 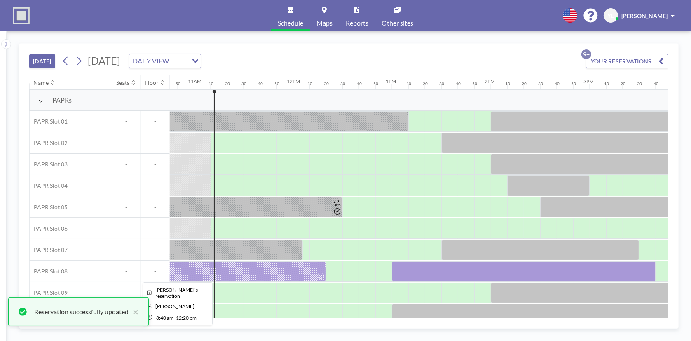 What do you see at coordinates (357, 23) in the screenshot?
I see `span: Reports` at bounding box center [357, 23].